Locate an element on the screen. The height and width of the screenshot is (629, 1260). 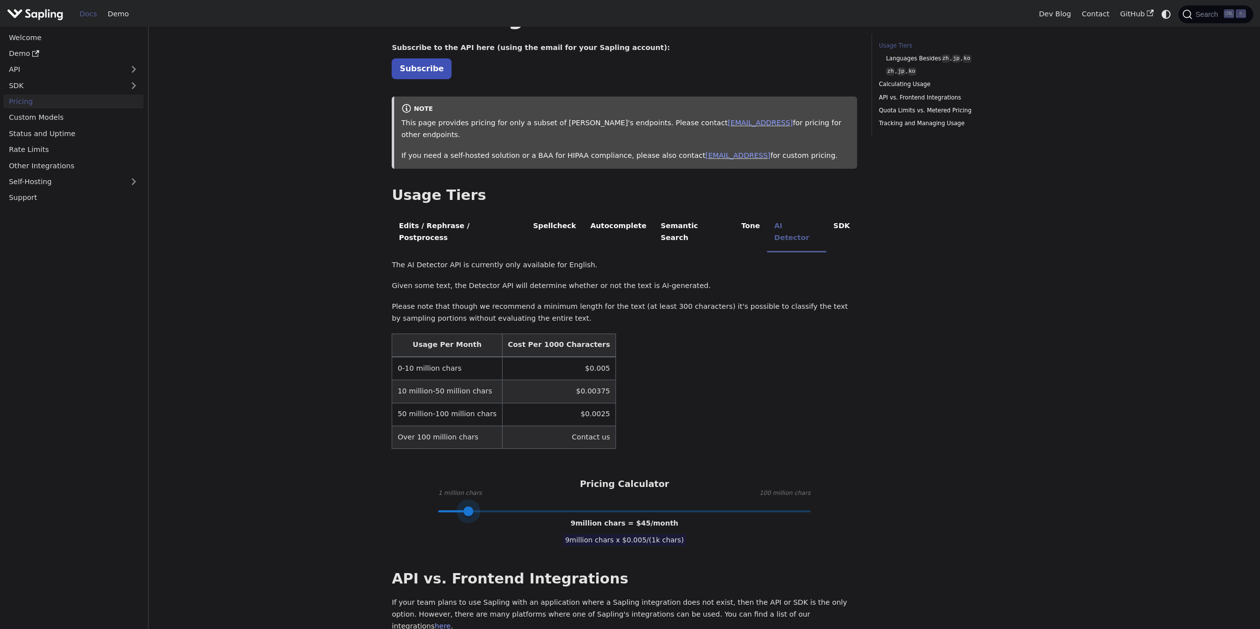
li: Autocomplete is located at coordinates (619, 233).